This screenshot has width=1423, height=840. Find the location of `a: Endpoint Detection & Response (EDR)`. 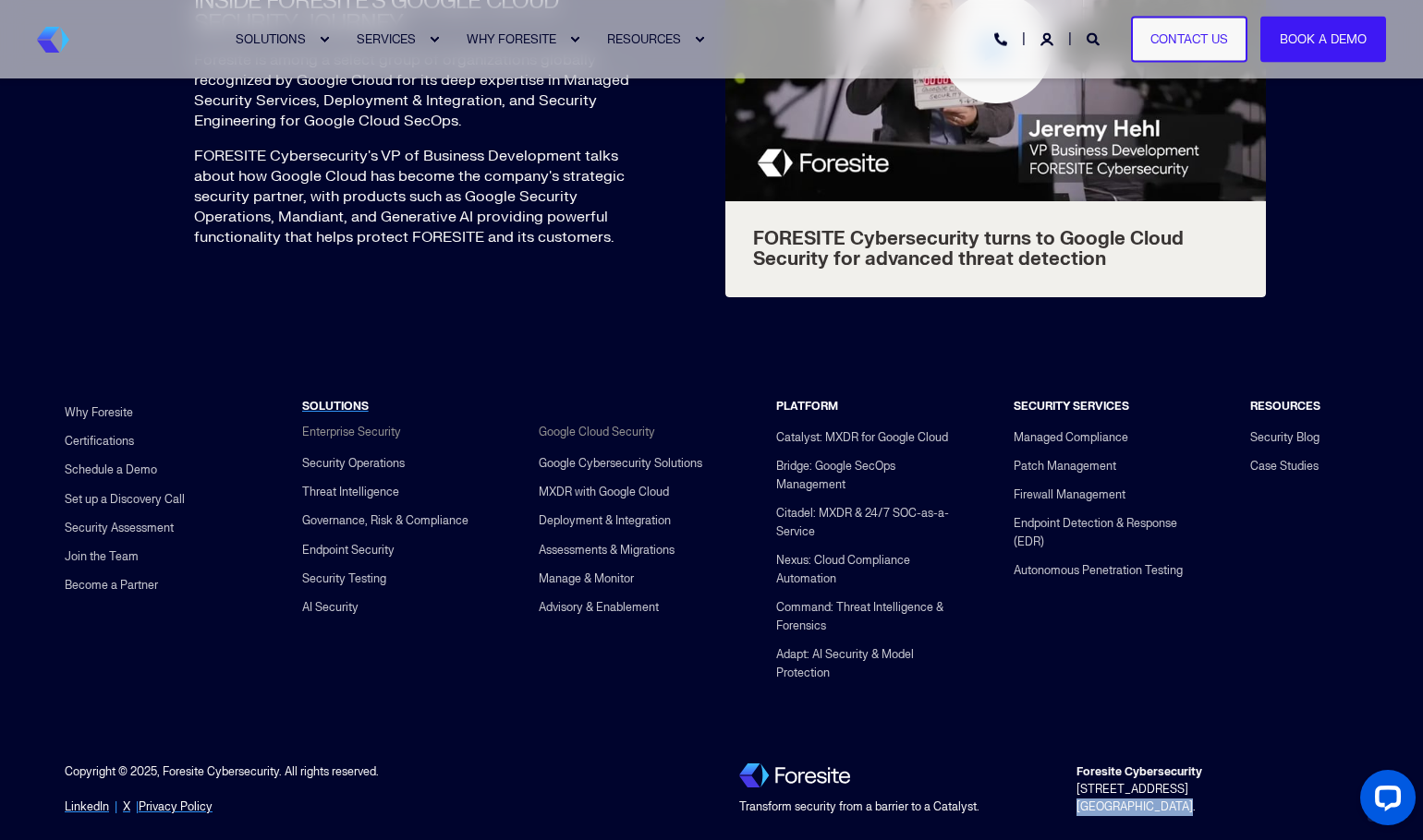

a: Endpoint Detection & Response (EDR) is located at coordinates (1104, 533).